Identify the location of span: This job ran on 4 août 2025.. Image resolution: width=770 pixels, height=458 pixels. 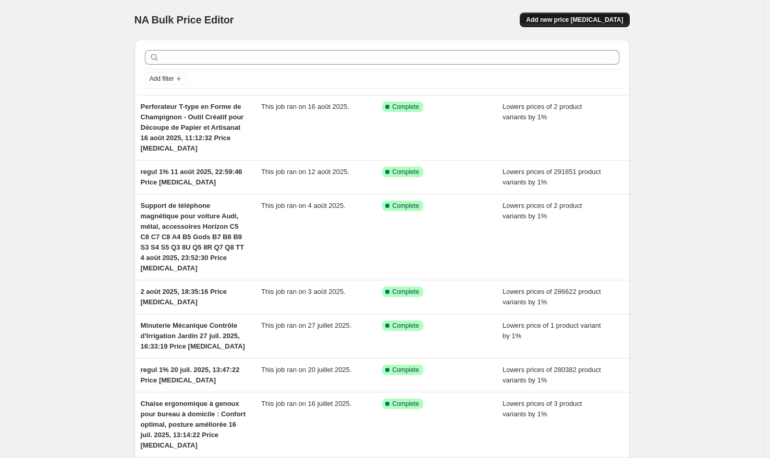
(304, 206).